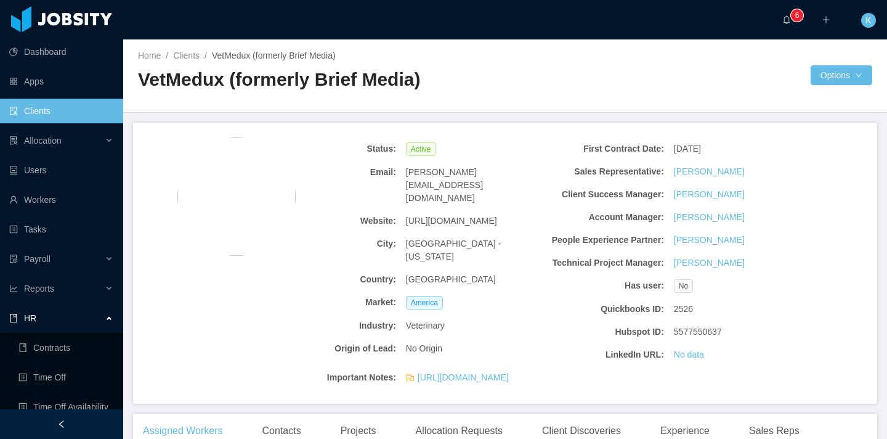  What do you see at coordinates (424, 348) in the screenshot?
I see `span: No Origin` at bounding box center [424, 348].